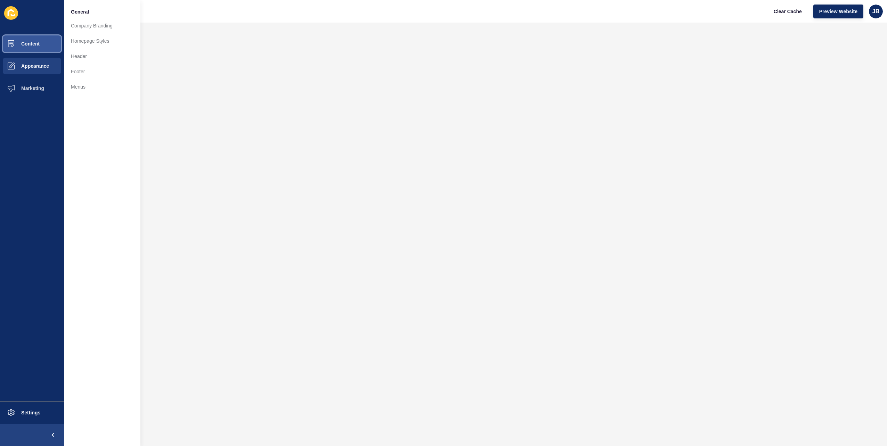  I want to click on button: Preview Website, so click(838, 11).